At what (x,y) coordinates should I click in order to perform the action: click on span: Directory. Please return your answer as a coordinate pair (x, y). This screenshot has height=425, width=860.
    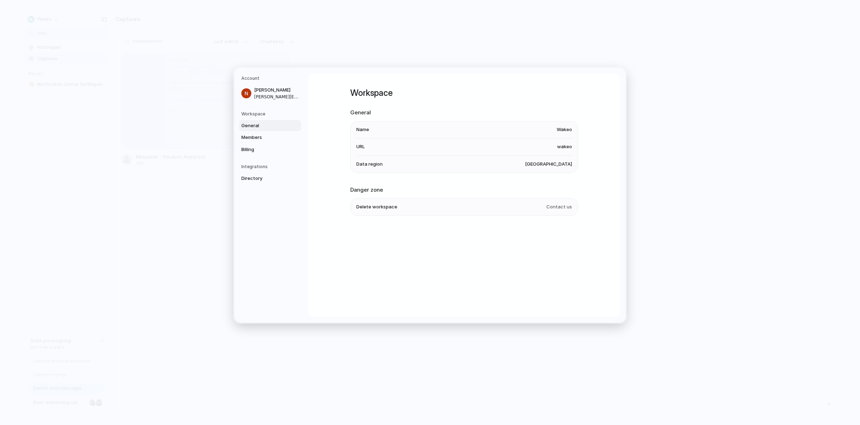
    Looking at the image, I should click on (264, 178).